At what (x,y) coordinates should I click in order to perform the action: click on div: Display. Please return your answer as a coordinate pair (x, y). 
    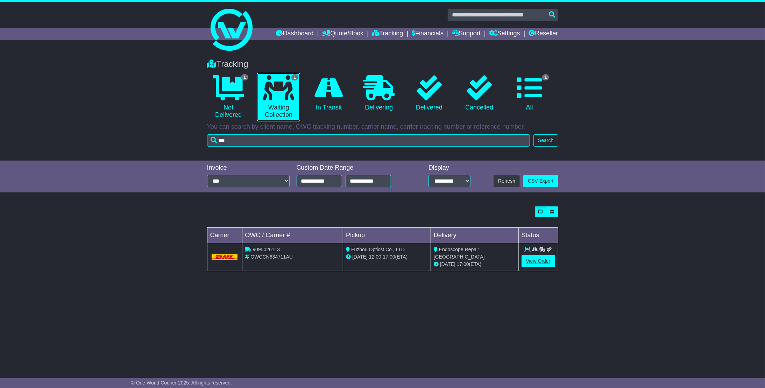
    Looking at the image, I should click on (449, 168).